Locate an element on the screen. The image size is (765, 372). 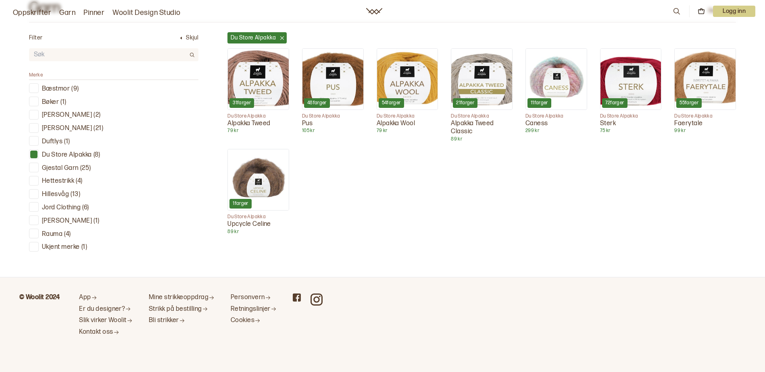
p: ( 8 ) is located at coordinates (97, 155).